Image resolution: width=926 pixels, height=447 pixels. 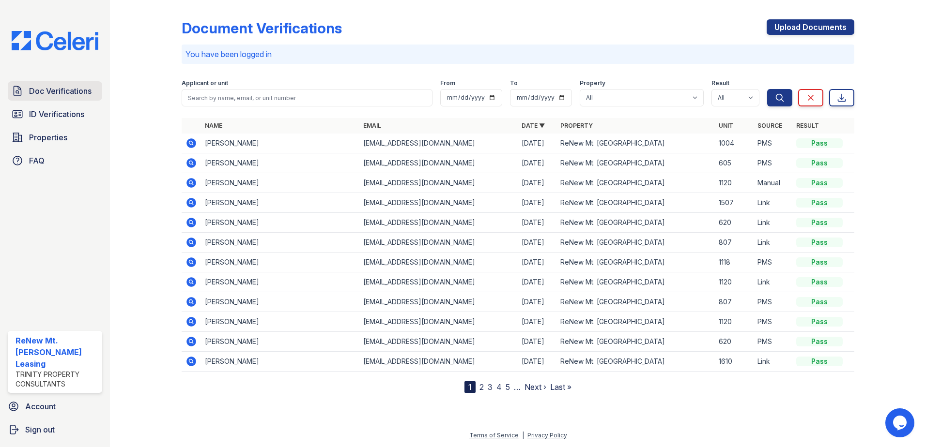 I want to click on a: Sign out, so click(x=55, y=430).